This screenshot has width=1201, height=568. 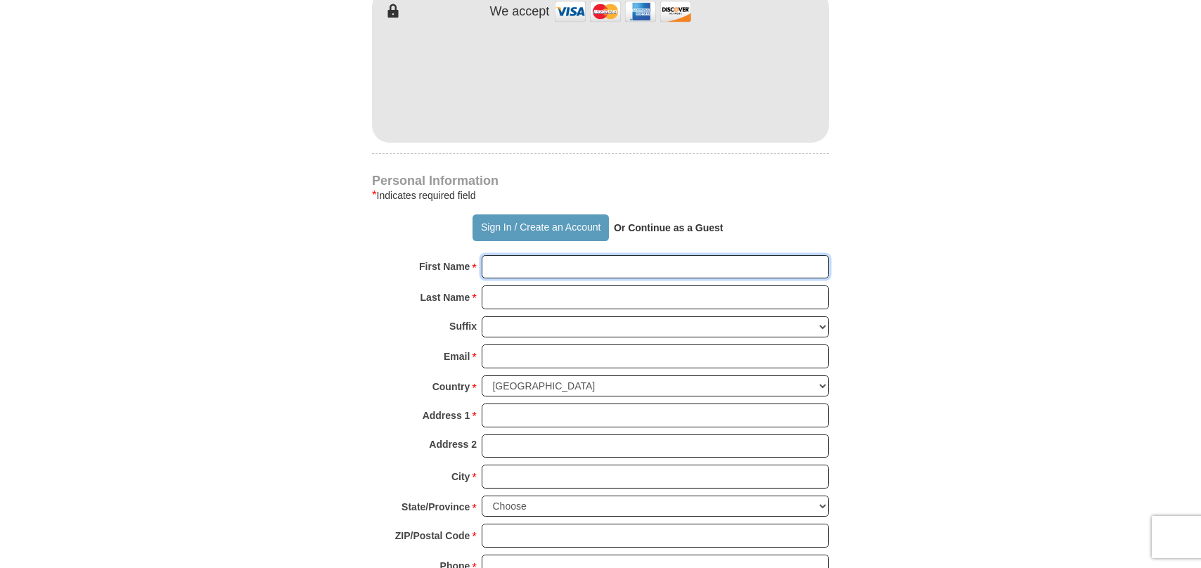 What do you see at coordinates (463, 326) in the screenshot?
I see `strong: Suffix` at bounding box center [463, 326].